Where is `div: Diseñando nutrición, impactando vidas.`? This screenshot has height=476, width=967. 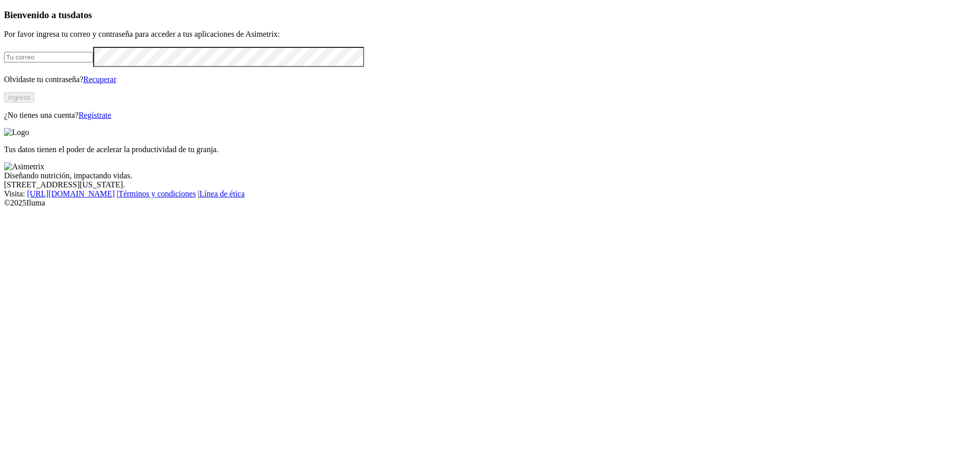 div: Diseñando nutrición, impactando vidas. is located at coordinates (483, 176).